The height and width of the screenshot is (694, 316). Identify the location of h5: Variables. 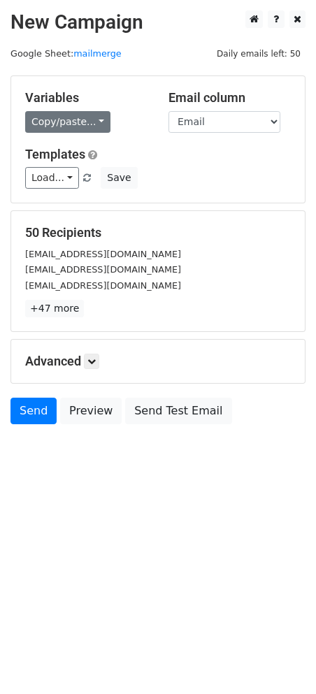
(86, 98).